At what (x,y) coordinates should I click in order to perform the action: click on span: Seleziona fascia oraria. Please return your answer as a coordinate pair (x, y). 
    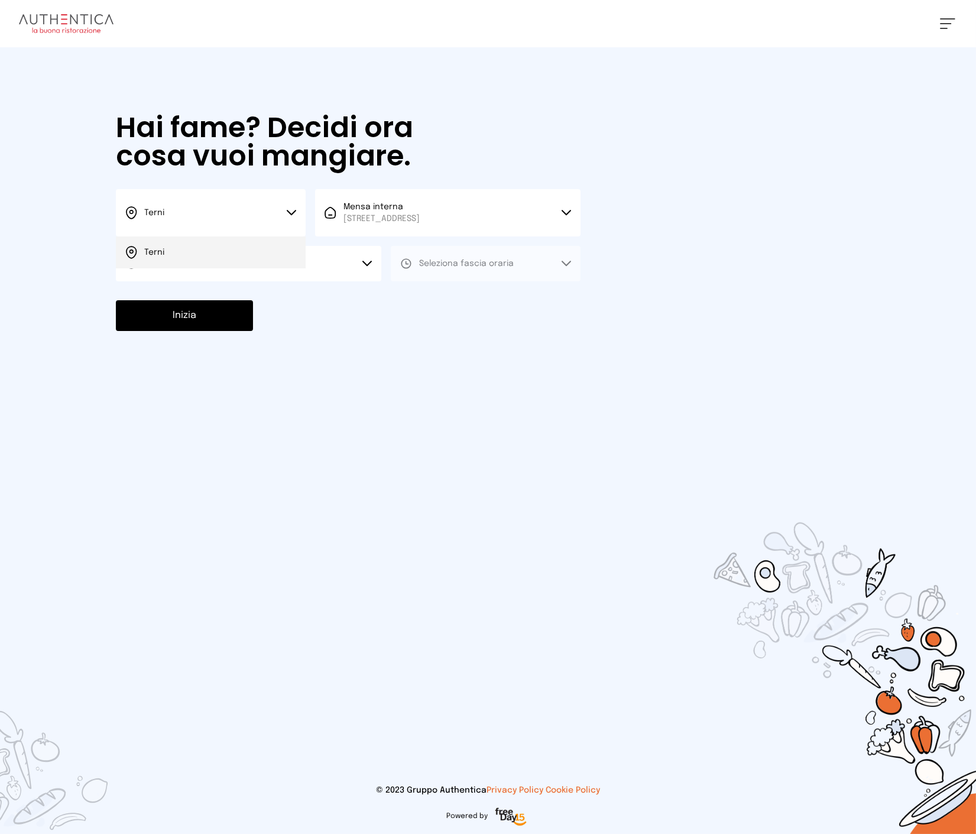
    Looking at the image, I should click on (467, 264).